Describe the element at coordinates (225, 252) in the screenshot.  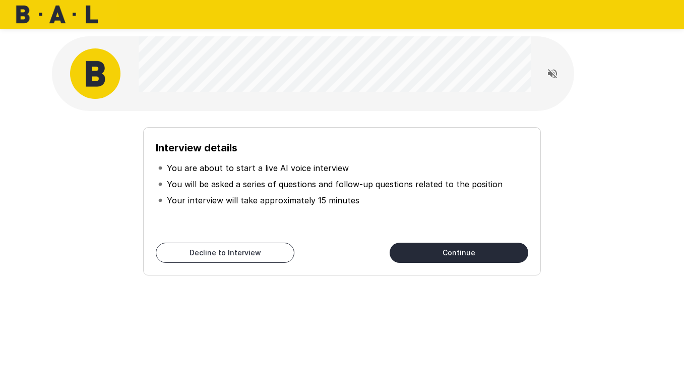
I see `button: Decline to Interview` at that location.